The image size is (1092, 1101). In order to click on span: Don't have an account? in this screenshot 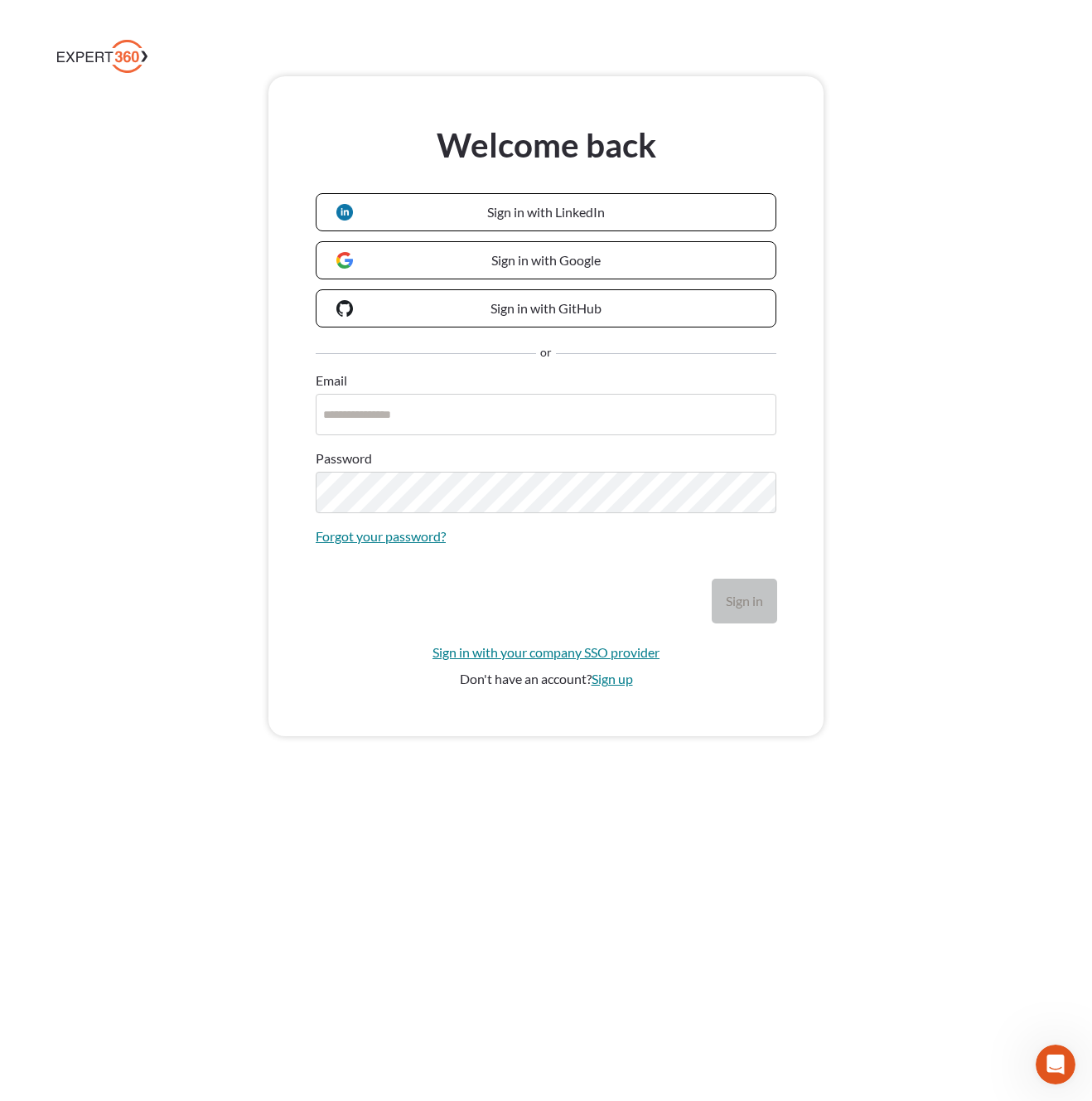, I will do `click(526, 678)`.